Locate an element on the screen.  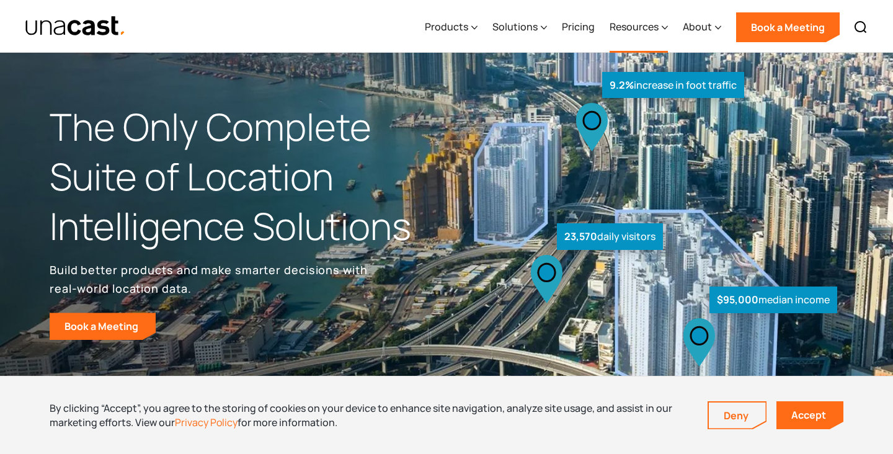
a: Pricing is located at coordinates (578, 27).